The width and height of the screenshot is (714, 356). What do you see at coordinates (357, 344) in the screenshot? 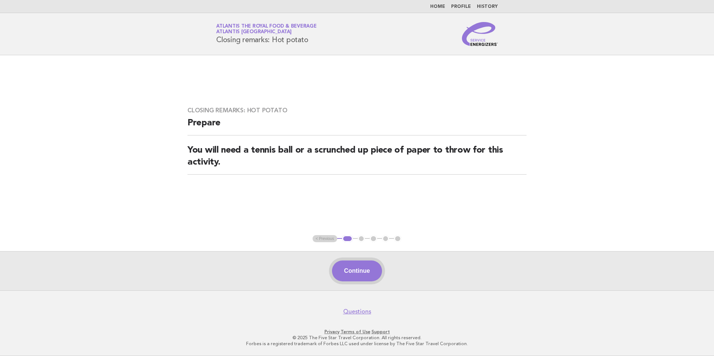
I see `p: Forbes is a registered trademark of Forbes LLC used under license by The Five Star Travel Corpora...` at bounding box center [357, 344].